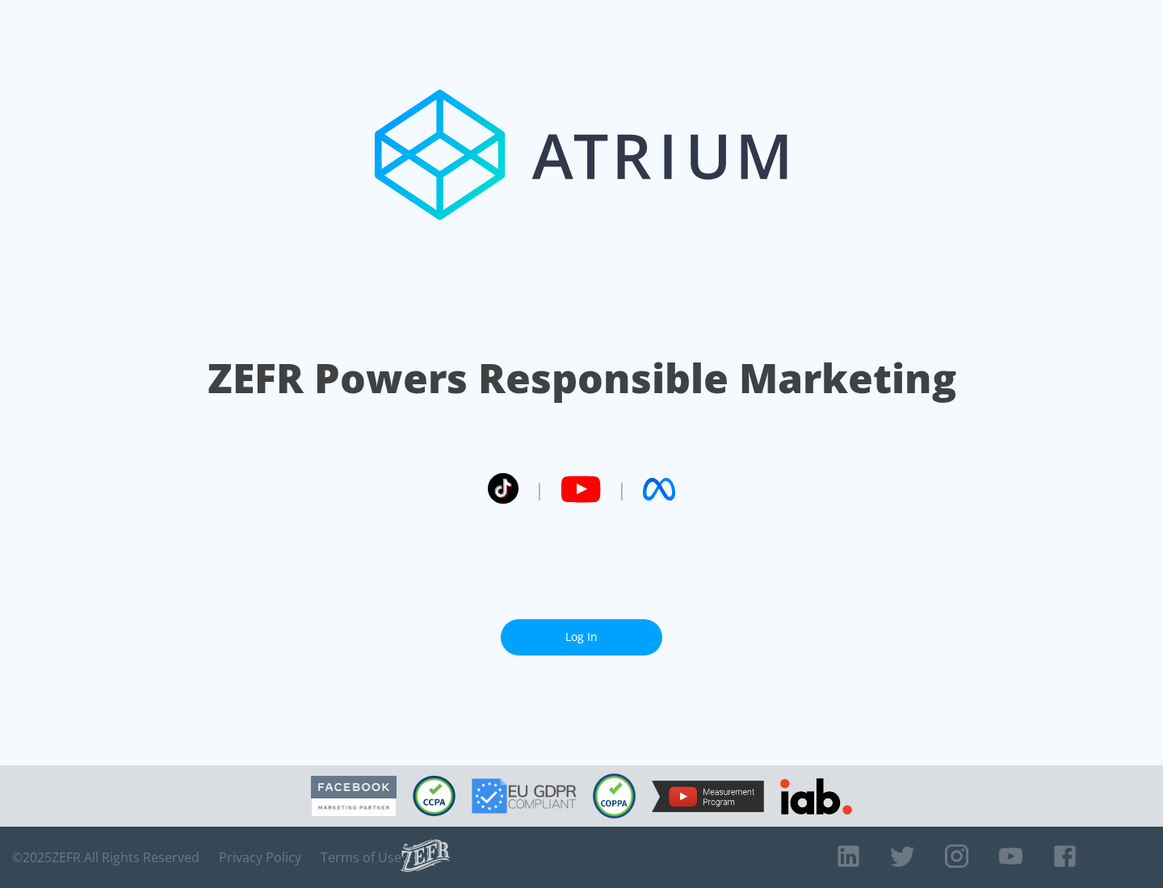  Describe the element at coordinates (106, 858) in the screenshot. I see `span: © 2025 ZEFR All Rights Reserved` at that location.